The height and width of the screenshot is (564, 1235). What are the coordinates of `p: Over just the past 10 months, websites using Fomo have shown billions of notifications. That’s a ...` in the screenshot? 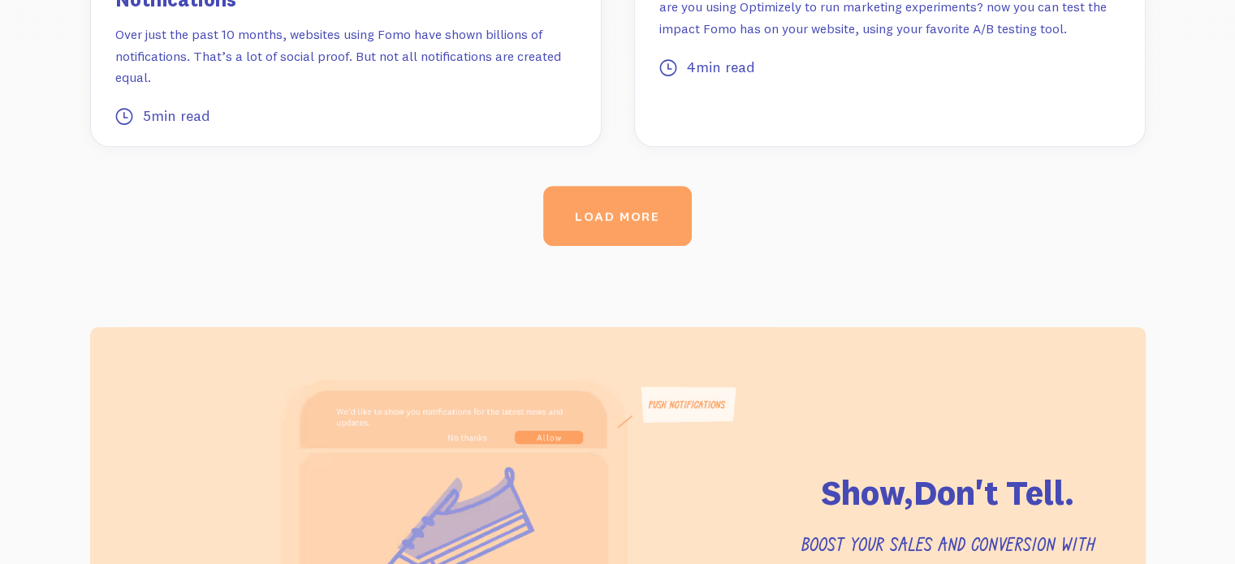 It's located at (346, 56).